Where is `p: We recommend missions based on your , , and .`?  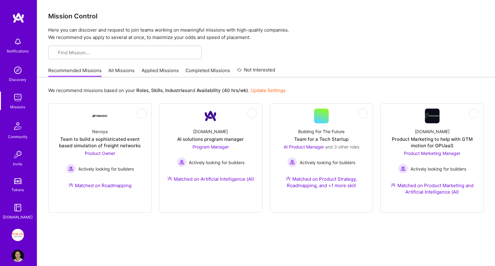 p: We recommend missions based on your , , and . is located at coordinates (167, 90).